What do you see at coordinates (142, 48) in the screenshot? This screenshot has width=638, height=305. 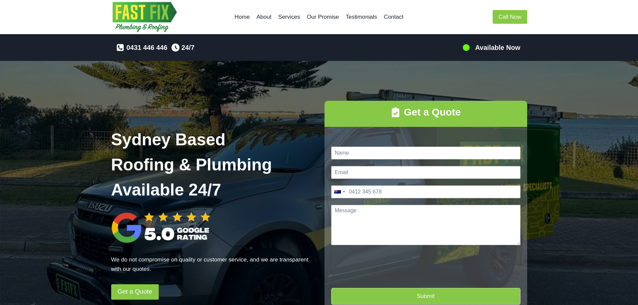 I see `a: 0431 446 446` at bounding box center [142, 48].